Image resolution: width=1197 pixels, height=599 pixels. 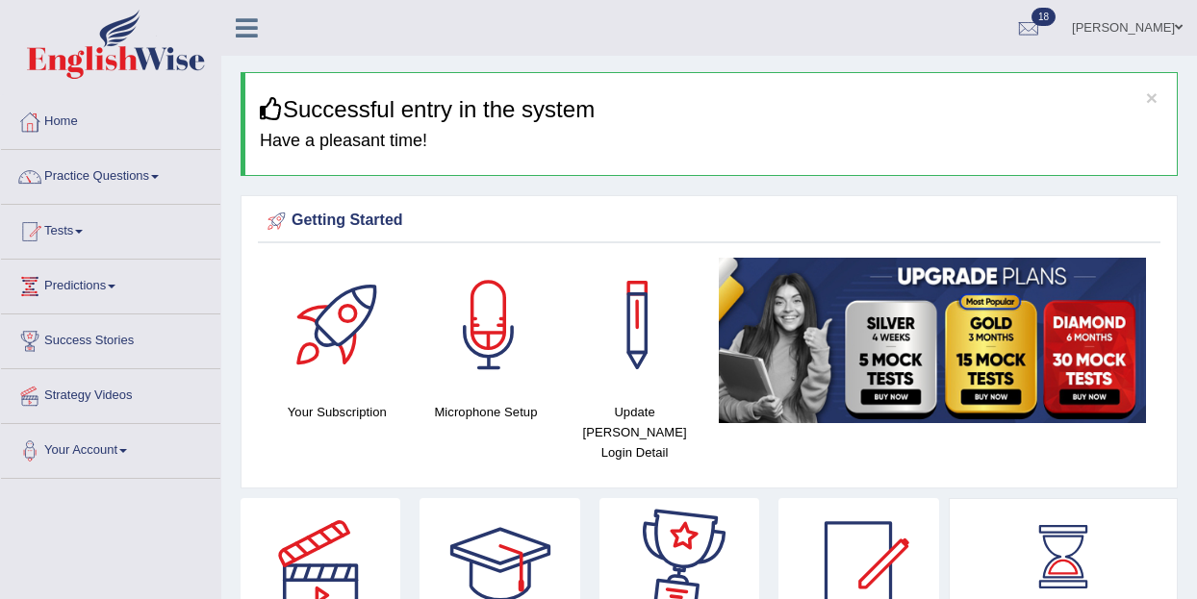 I want to click on div: Getting Started, so click(x=709, y=221).